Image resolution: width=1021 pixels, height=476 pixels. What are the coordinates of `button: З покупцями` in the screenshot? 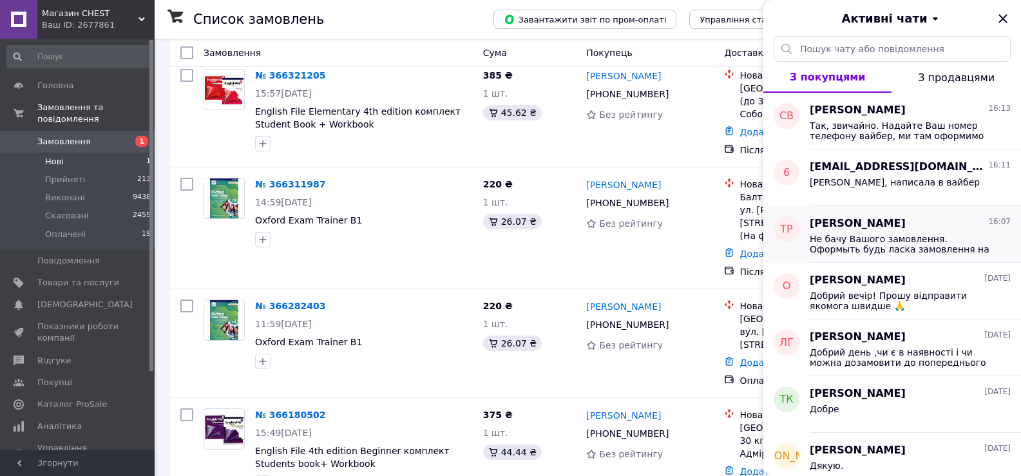 It's located at (827, 77).